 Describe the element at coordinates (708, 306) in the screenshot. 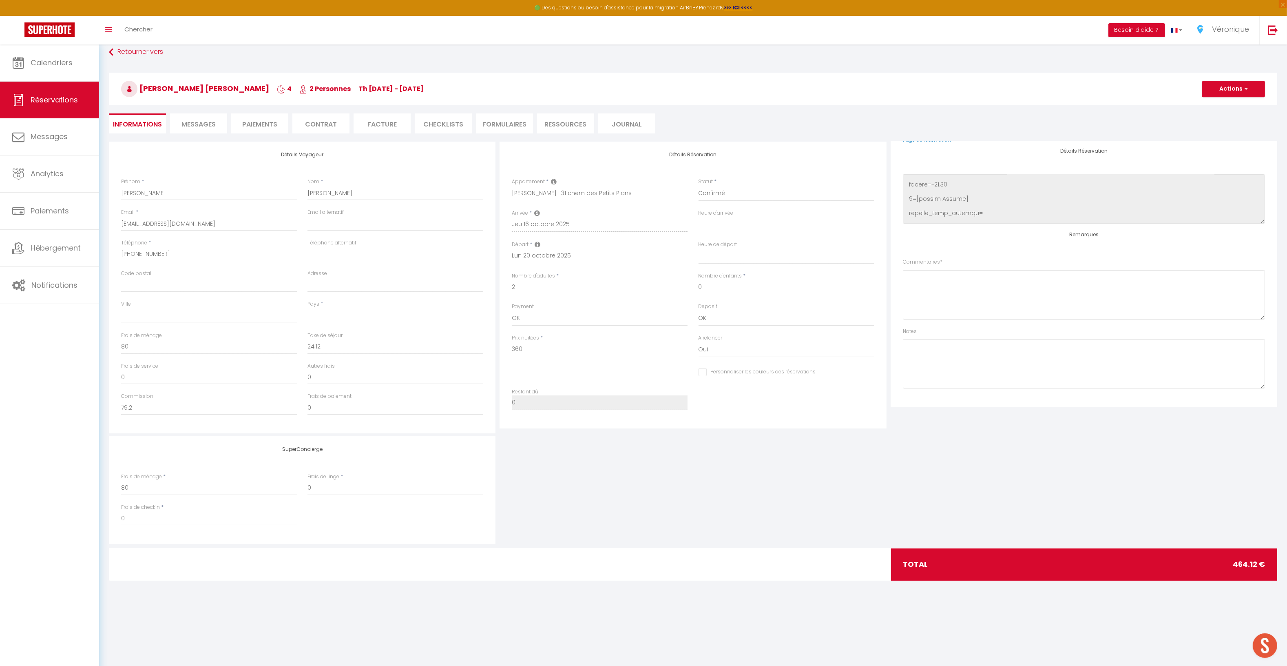

I see `label: Deposit` at that location.